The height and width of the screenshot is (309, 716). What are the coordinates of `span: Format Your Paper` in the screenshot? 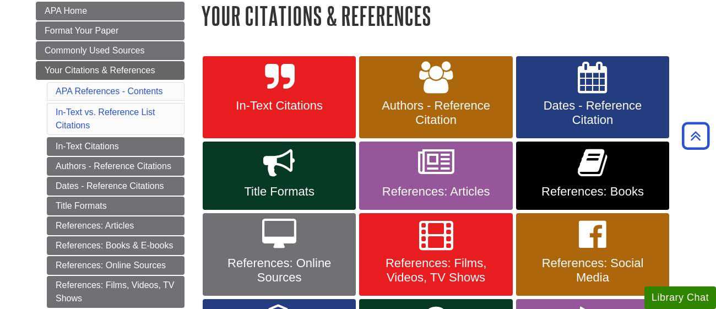 It's located at (81, 30).